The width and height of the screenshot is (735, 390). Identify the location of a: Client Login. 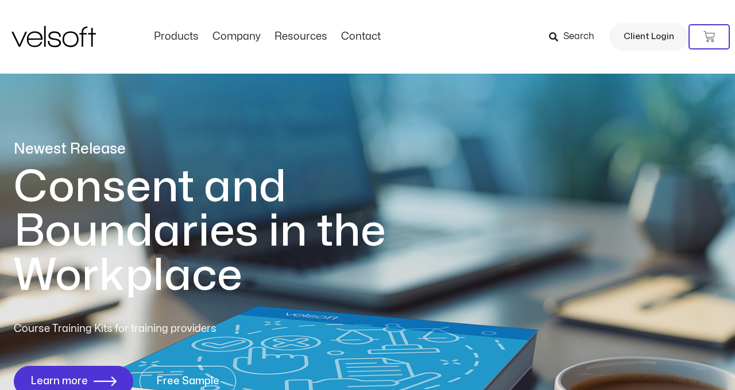
(649, 37).